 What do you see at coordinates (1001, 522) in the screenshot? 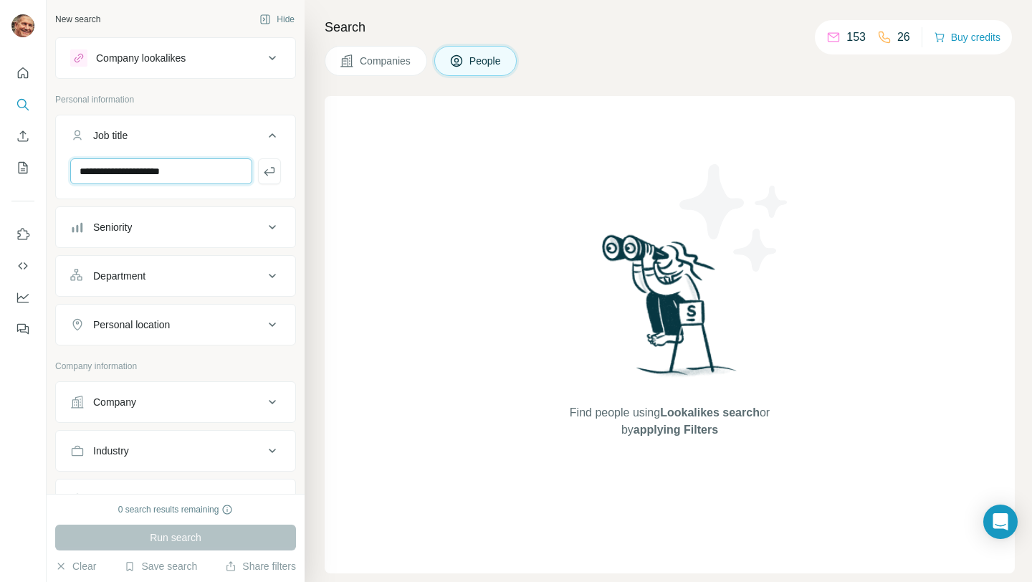
I see `div: Open Intercom Messenger` at bounding box center [1001, 522].